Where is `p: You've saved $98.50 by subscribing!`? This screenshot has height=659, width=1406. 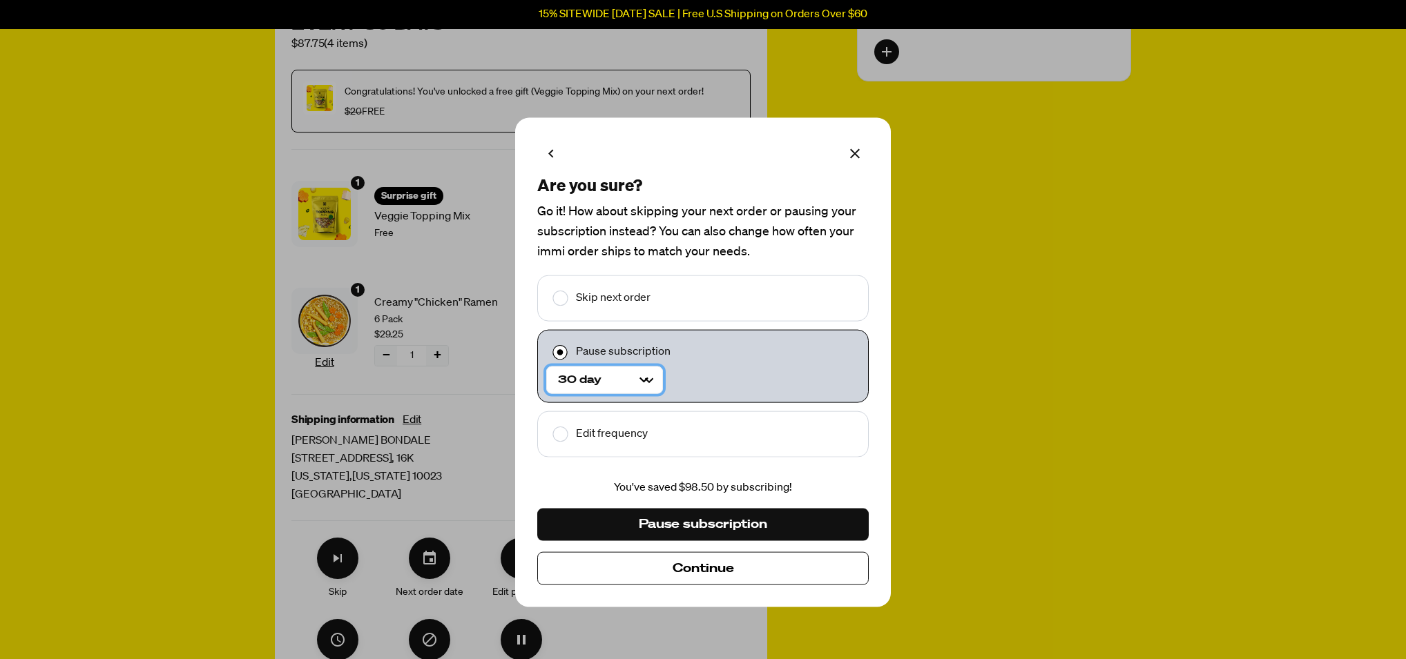 p: You've saved $98.50 by subscribing! is located at coordinates (703, 489).